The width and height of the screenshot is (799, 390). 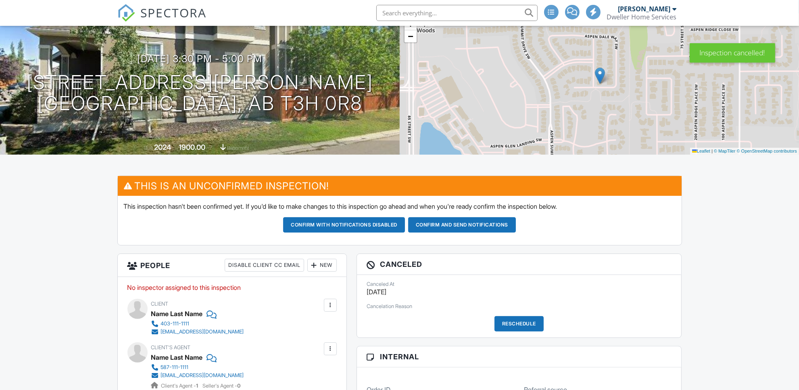 I want to click on h3: Canceled, so click(x=519, y=264).